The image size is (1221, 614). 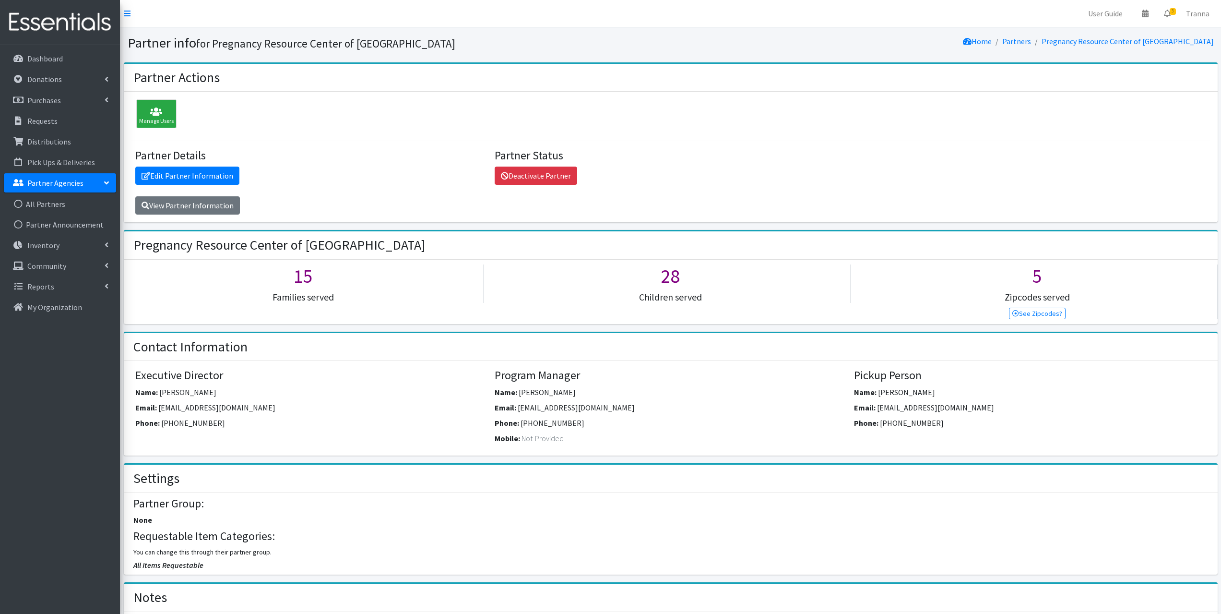 What do you see at coordinates (42, 121) in the screenshot?
I see `p: Requests` at bounding box center [42, 121].